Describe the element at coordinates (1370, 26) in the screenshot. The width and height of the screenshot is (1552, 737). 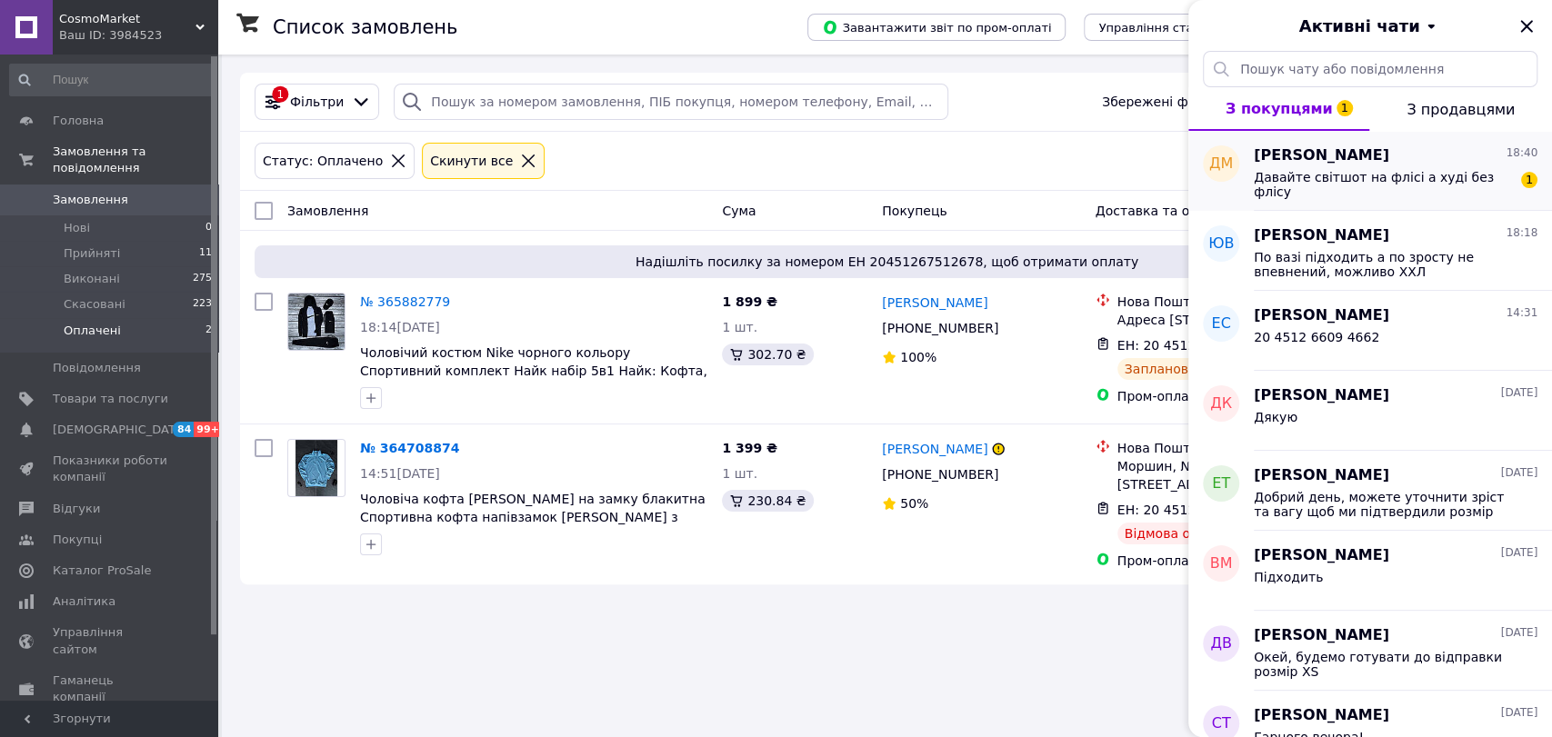
I see `button: Активні чати` at that location.